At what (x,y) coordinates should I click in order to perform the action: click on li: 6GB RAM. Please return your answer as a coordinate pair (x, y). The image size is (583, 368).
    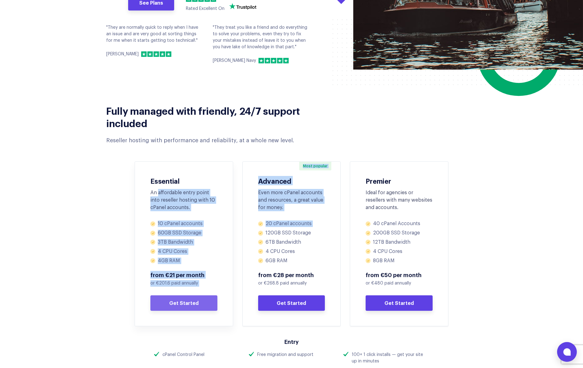
    Looking at the image, I should click on (292, 260).